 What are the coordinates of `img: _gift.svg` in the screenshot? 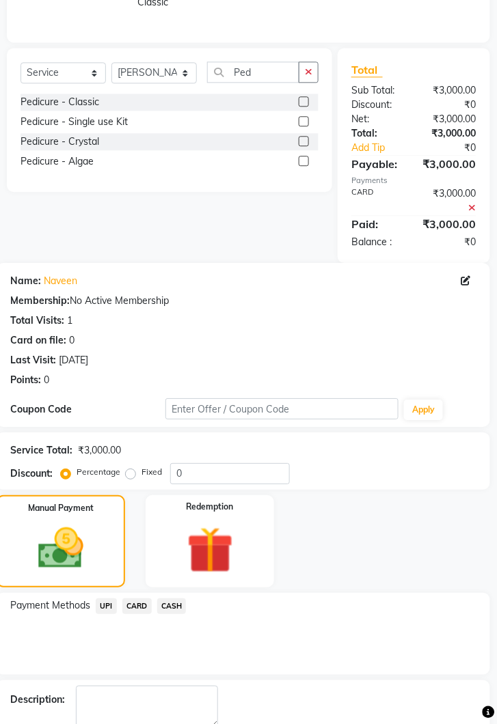 It's located at (210, 550).